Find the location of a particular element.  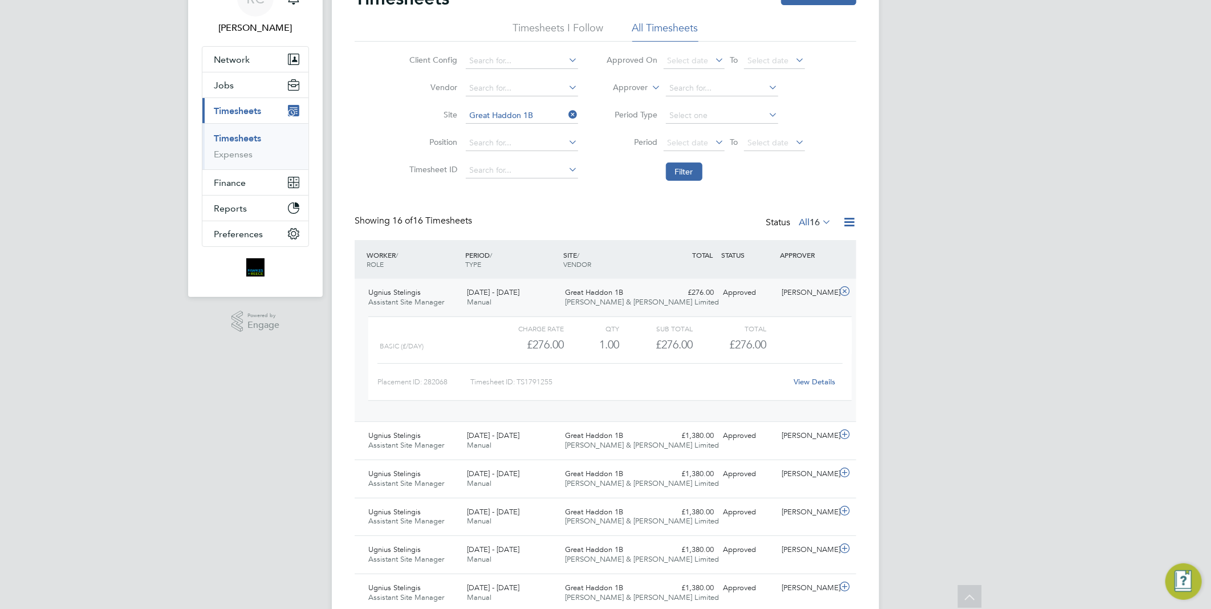

span: Basic (£/day) is located at coordinates (401, 346).